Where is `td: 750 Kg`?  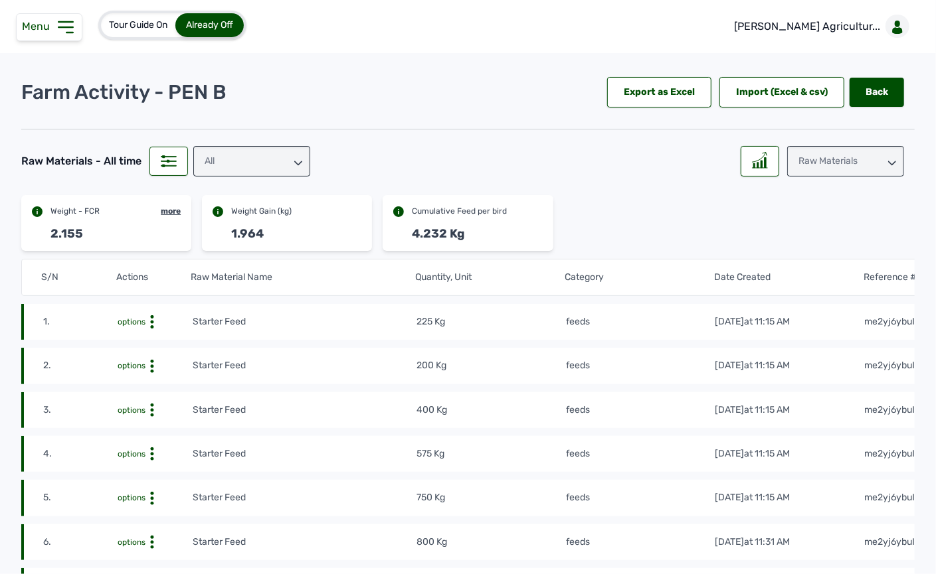 td: 750 Kg is located at coordinates (490, 498).